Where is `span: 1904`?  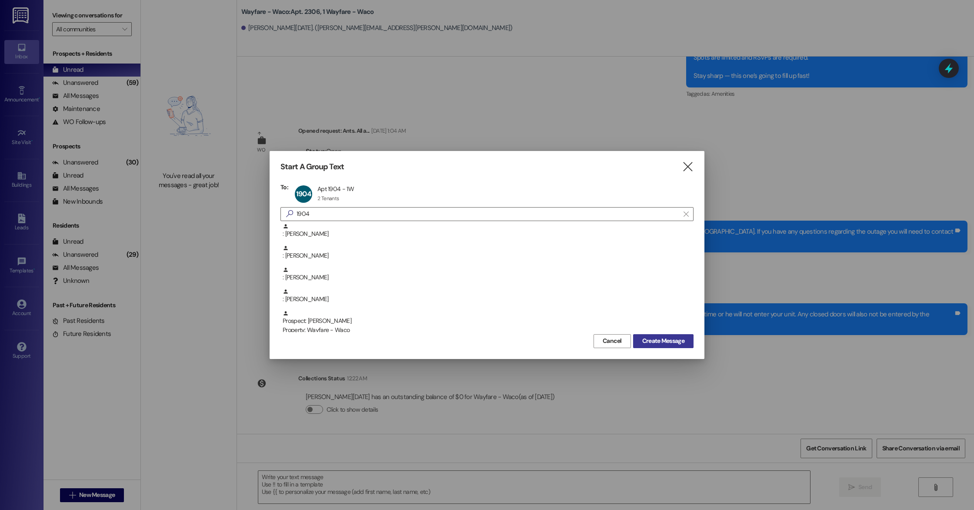
span: 1904 is located at coordinates (303, 193).